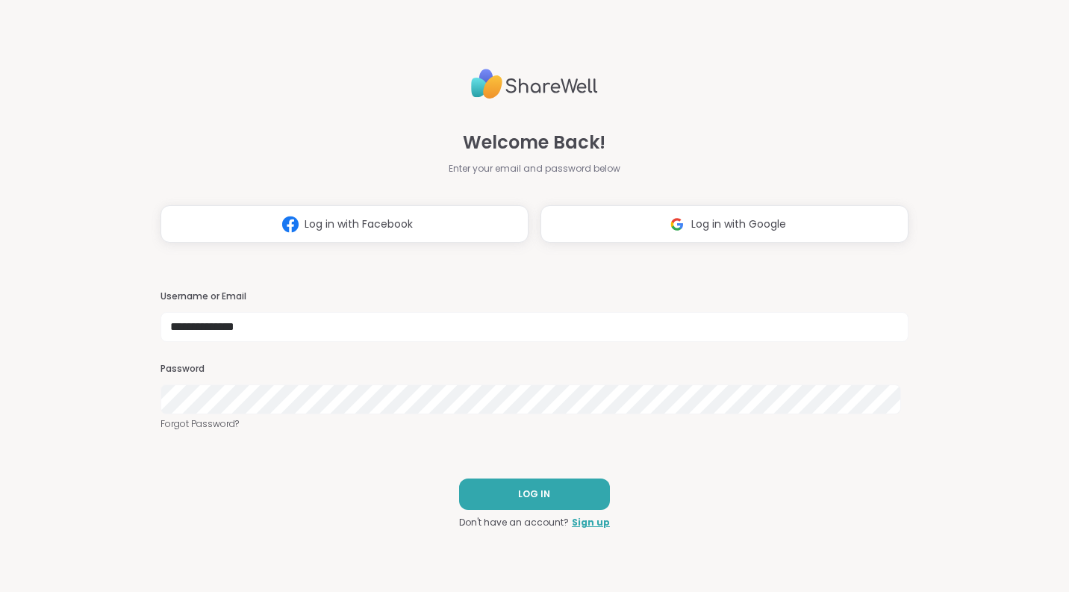 The width and height of the screenshot is (1069, 592). What do you see at coordinates (358, 224) in the screenshot?
I see `span: Log in with Facebook` at bounding box center [358, 224].